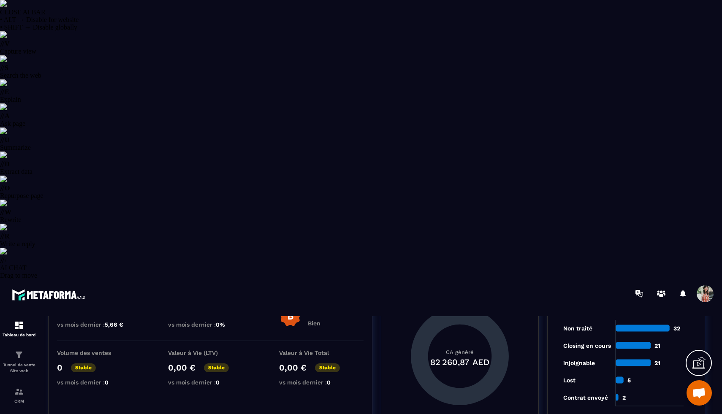 The width and height of the screenshot is (722, 414). I want to click on tspan: Closing en cours, so click(587, 346).